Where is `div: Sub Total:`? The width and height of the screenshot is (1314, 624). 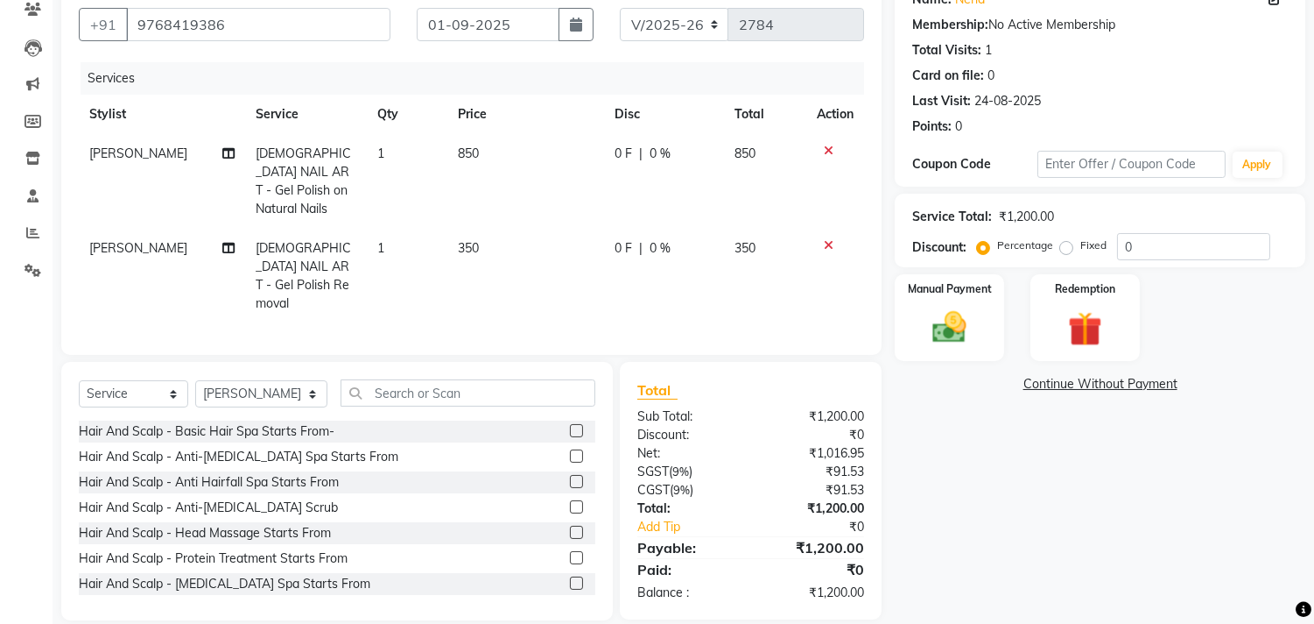 div: Sub Total: is located at coordinates (687, 416).